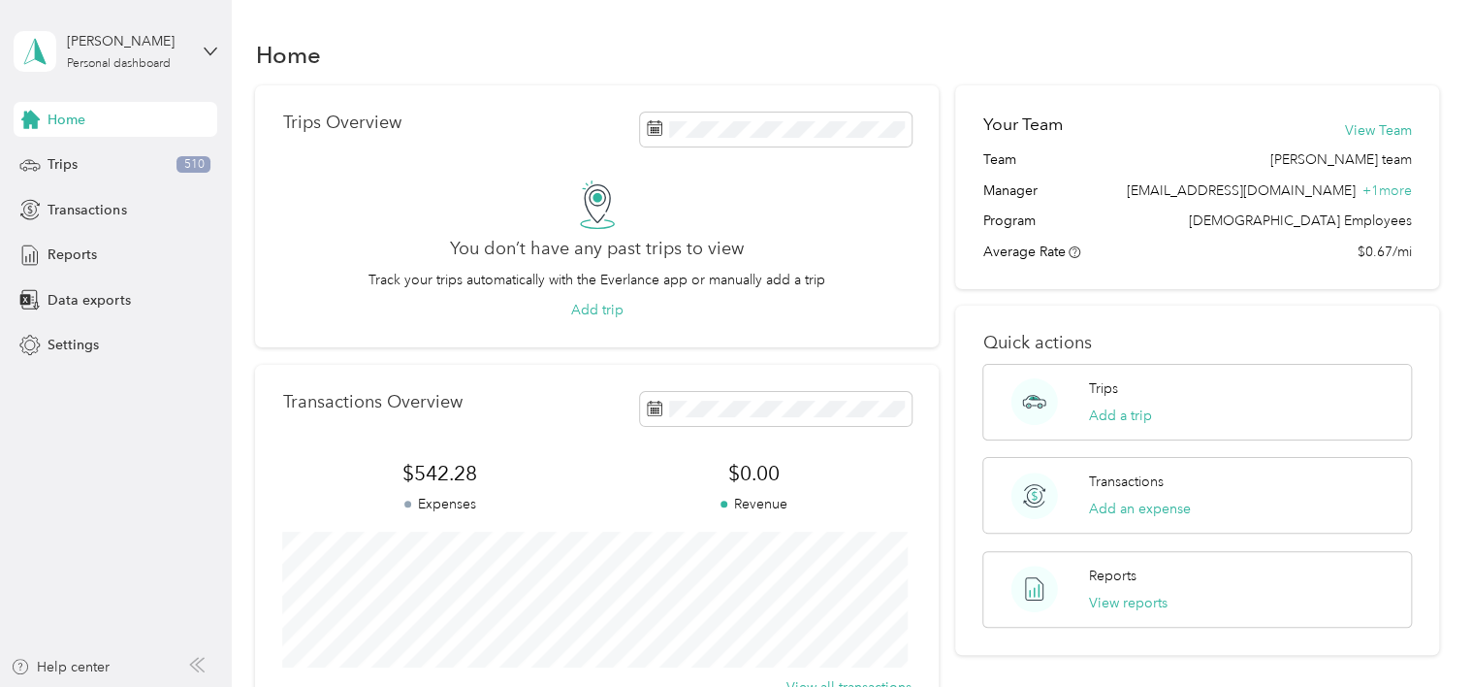  Describe the element at coordinates (62, 164) in the screenshot. I see `span: Trips` at that location.